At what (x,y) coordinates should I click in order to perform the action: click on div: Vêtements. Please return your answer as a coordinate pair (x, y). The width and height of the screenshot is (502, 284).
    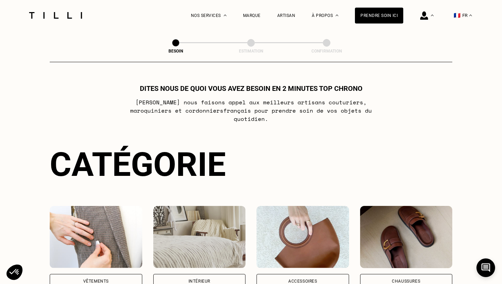
    Looking at the image, I should click on (96, 281).